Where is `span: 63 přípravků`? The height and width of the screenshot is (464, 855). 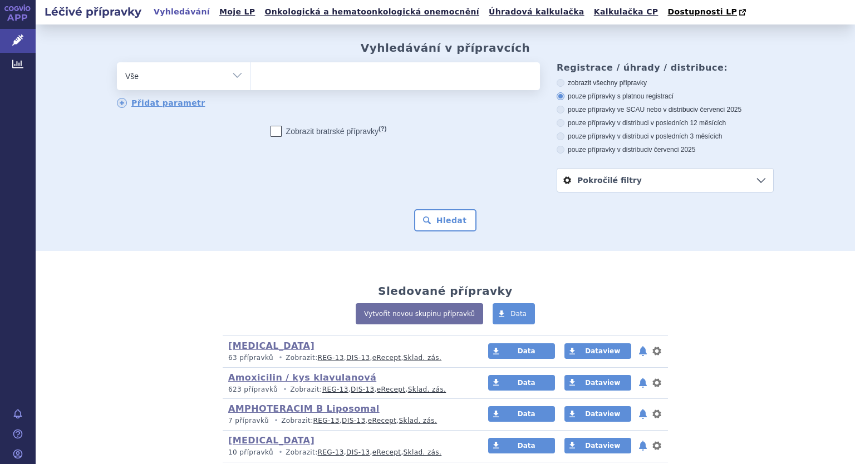 span: 63 přípravků is located at coordinates (250, 358).